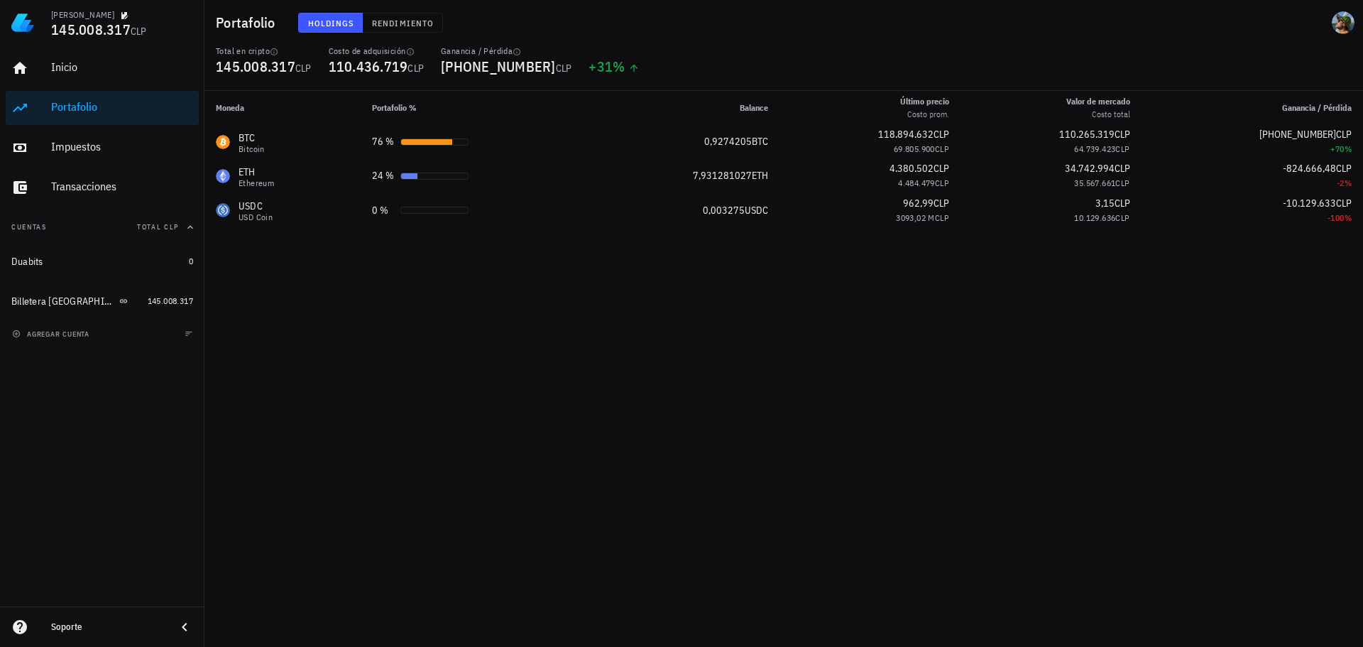 Image resolution: width=1363 pixels, height=647 pixels. I want to click on span: 4.380.502, so click(911, 168).